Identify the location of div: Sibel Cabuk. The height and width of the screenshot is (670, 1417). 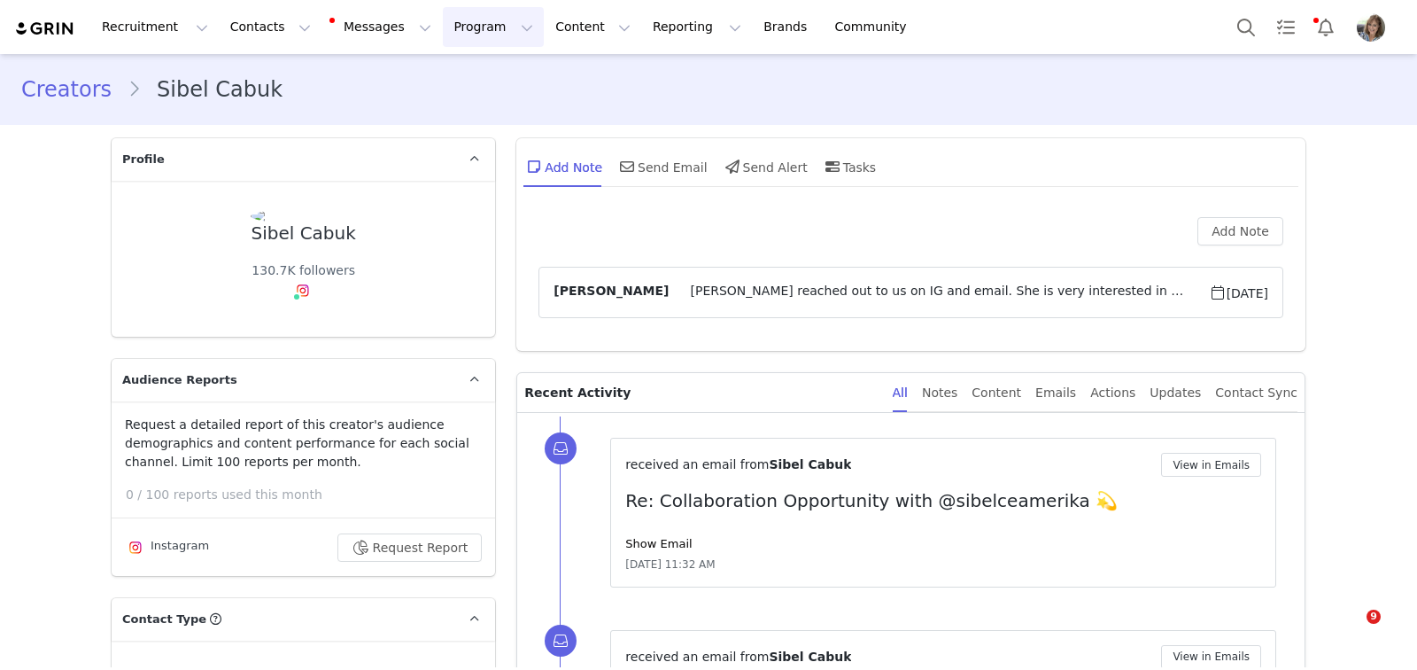
(303, 233).